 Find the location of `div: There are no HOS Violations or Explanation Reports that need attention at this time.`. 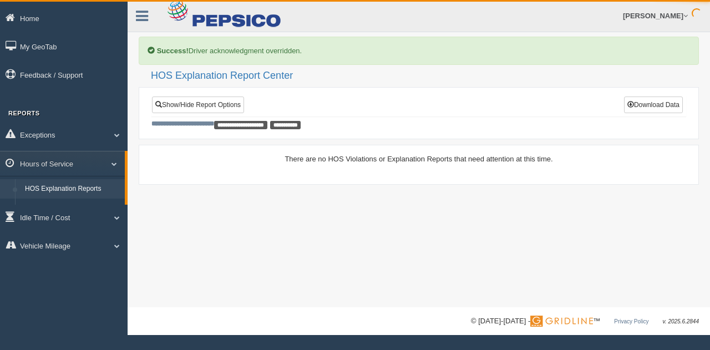

div: There are no HOS Violations or Explanation Reports that need attention at this time. is located at coordinates (419, 159).